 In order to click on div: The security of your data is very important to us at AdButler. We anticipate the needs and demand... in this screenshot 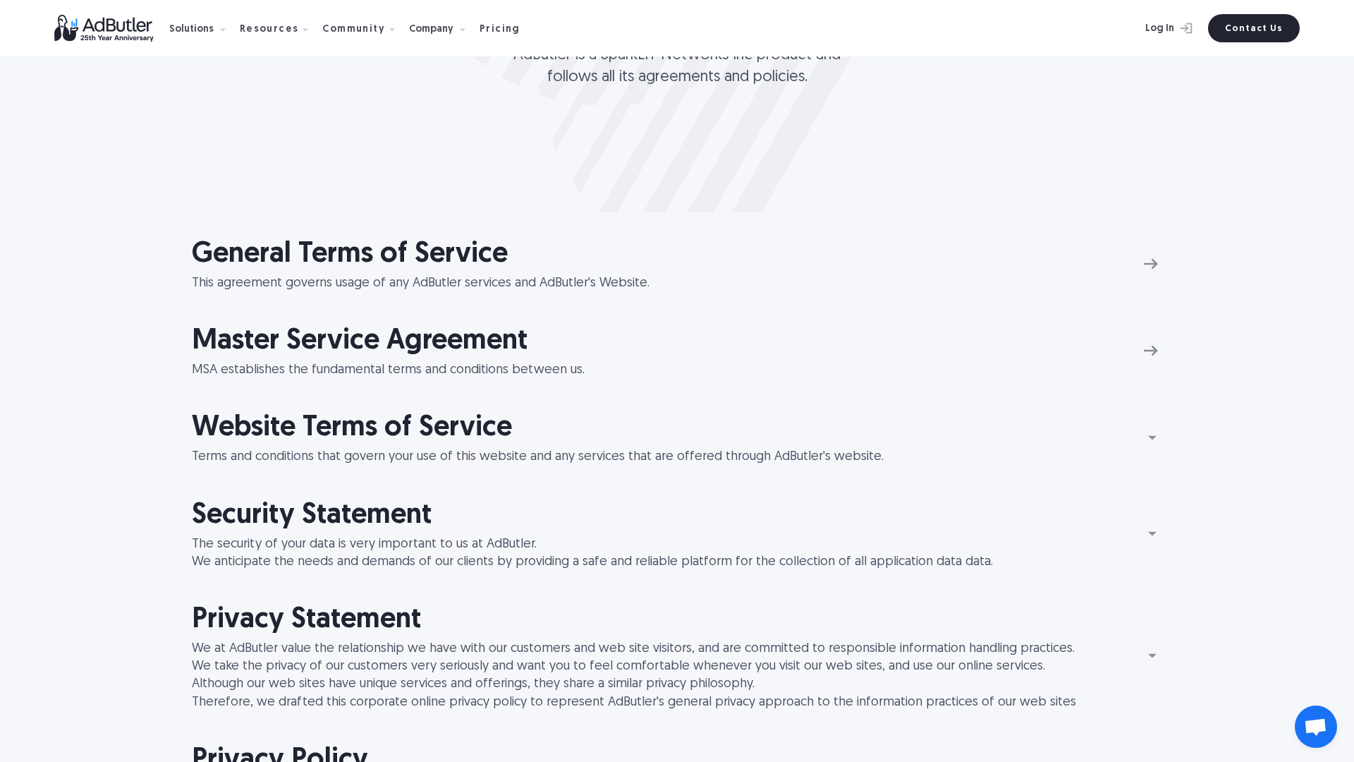, I will do `click(592, 553)`.